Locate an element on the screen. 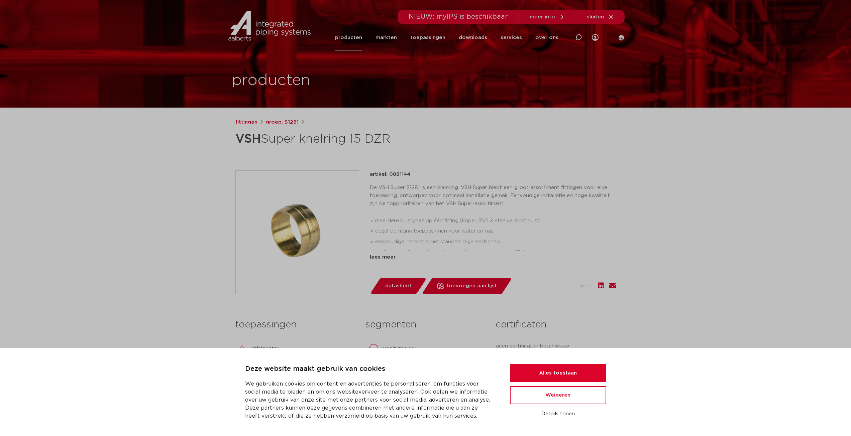  p: Deze website maakt gebruik van cookies is located at coordinates (369, 369).